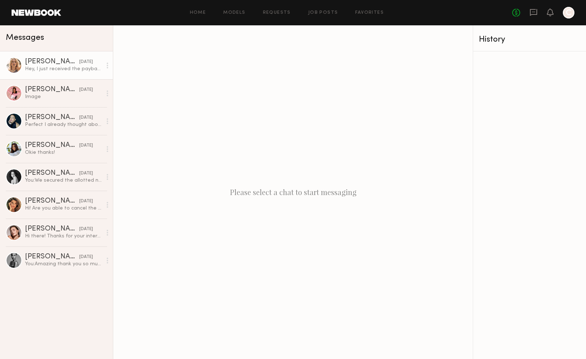 This screenshot has height=359, width=586. I want to click on a: Home, so click(198, 13).